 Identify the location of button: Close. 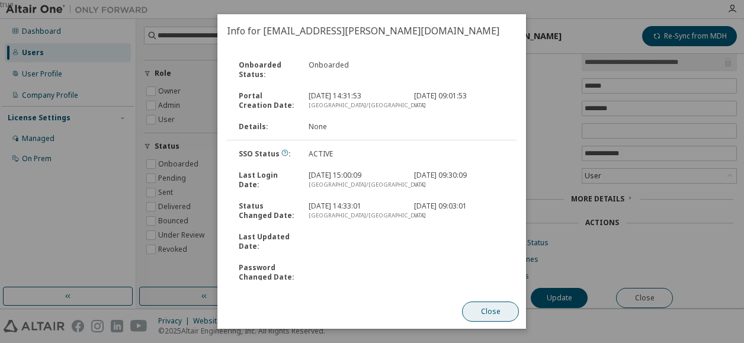
(491, 311).